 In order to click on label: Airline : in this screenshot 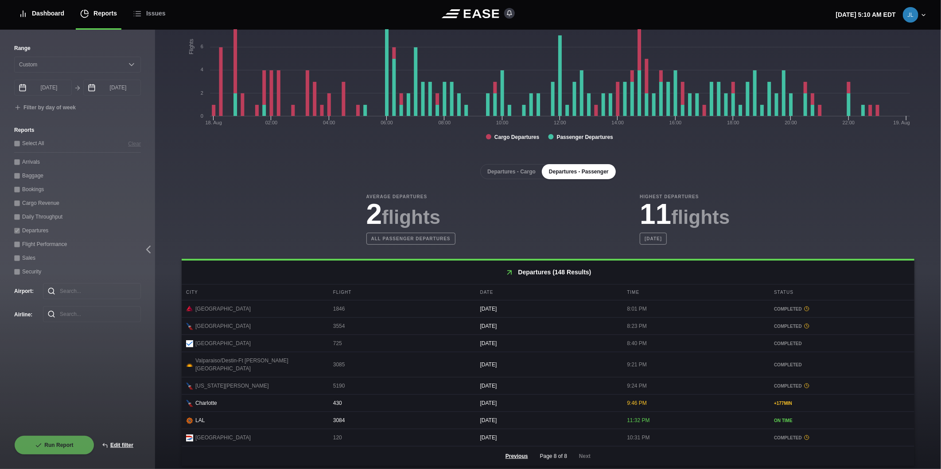, I will do `click(21, 315)`.